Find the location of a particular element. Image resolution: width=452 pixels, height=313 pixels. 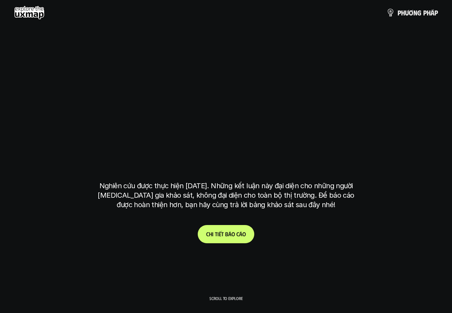

span: ư is located at coordinates (406, 13).